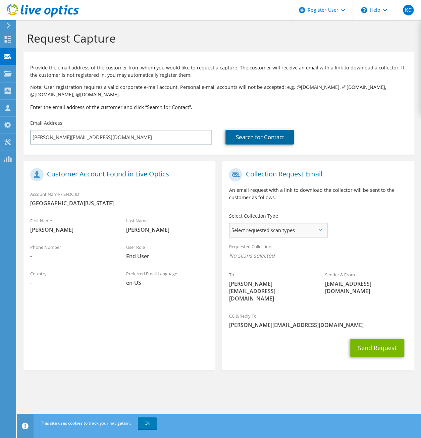  Describe the element at coordinates (167, 256) in the screenshot. I see `span: End User` at that location.